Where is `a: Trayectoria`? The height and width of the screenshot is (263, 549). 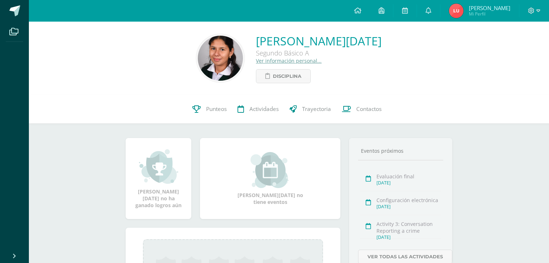 a: Trayectoria is located at coordinates (310, 109).